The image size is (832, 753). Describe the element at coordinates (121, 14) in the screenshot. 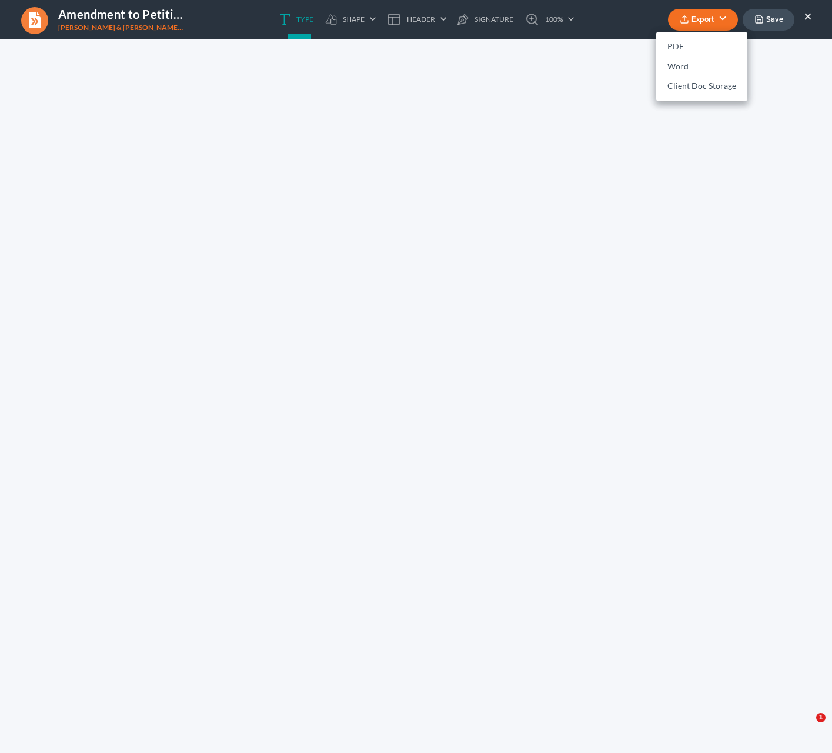

I see `h4: Amendment to Petition and Schedules.docx` at that location.